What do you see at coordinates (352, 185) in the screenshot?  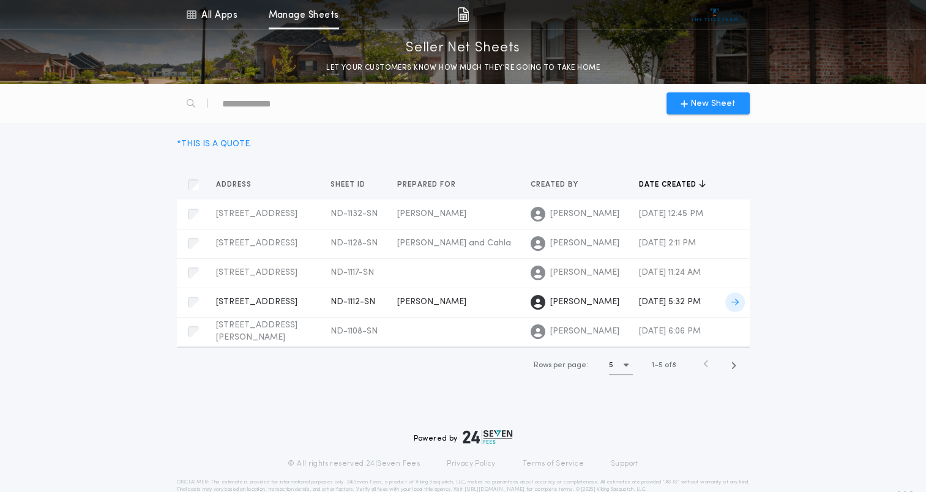 I see `button: Sheet ID` at bounding box center [352, 185].